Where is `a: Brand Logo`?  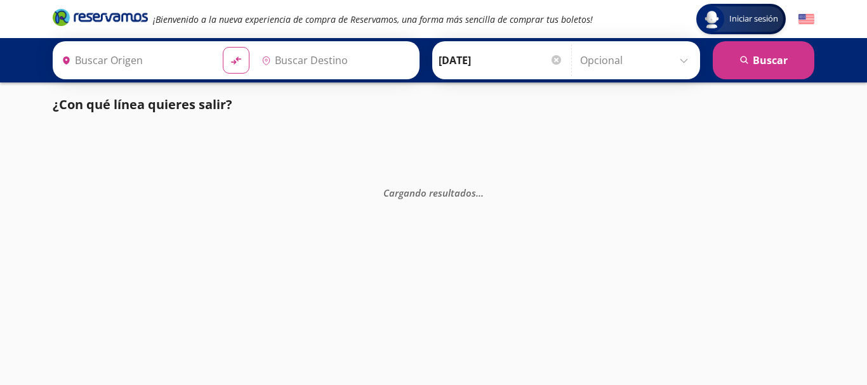
a: Brand Logo is located at coordinates (100, 19).